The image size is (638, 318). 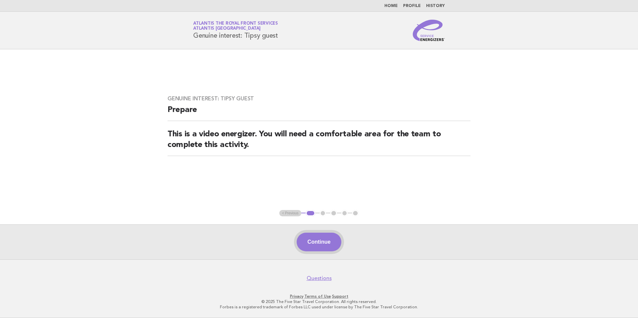 What do you see at coordinates (319, 142) in the screenshot?
I see `h2: This is a video energizer. You will need a comfortable area for the team to complete this activity.` at bounding box center [319, 142].